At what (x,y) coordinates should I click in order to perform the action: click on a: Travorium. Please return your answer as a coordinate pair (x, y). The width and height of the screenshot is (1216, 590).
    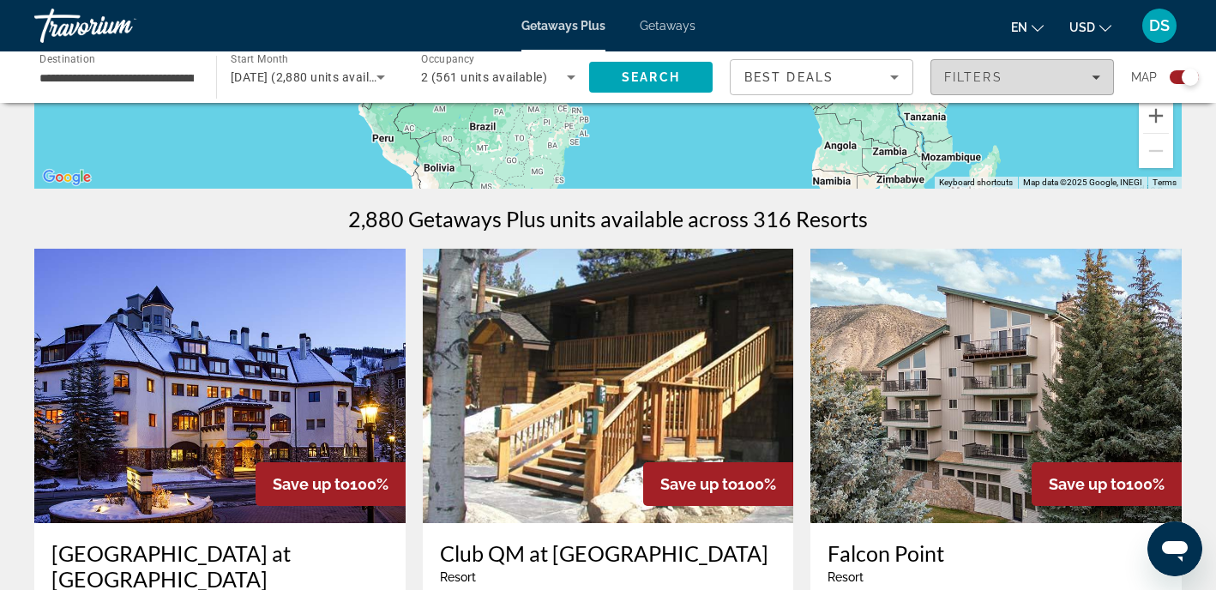
    Looking at the image, I should click on (120, 26).